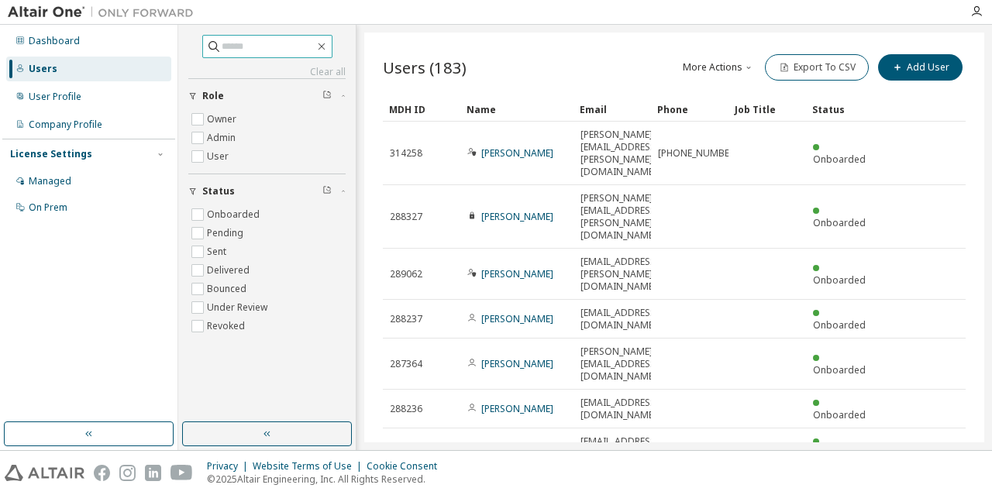 Image resolution: width=992 pixels, height=495 pixels. I want to click on label: Pending, so click(226, 233).